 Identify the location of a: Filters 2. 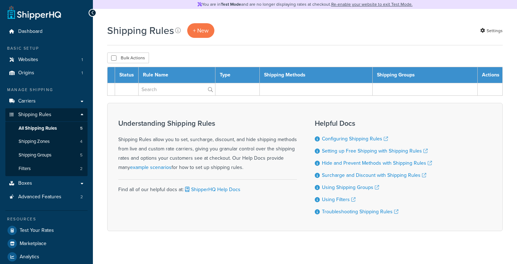
(46, 169).